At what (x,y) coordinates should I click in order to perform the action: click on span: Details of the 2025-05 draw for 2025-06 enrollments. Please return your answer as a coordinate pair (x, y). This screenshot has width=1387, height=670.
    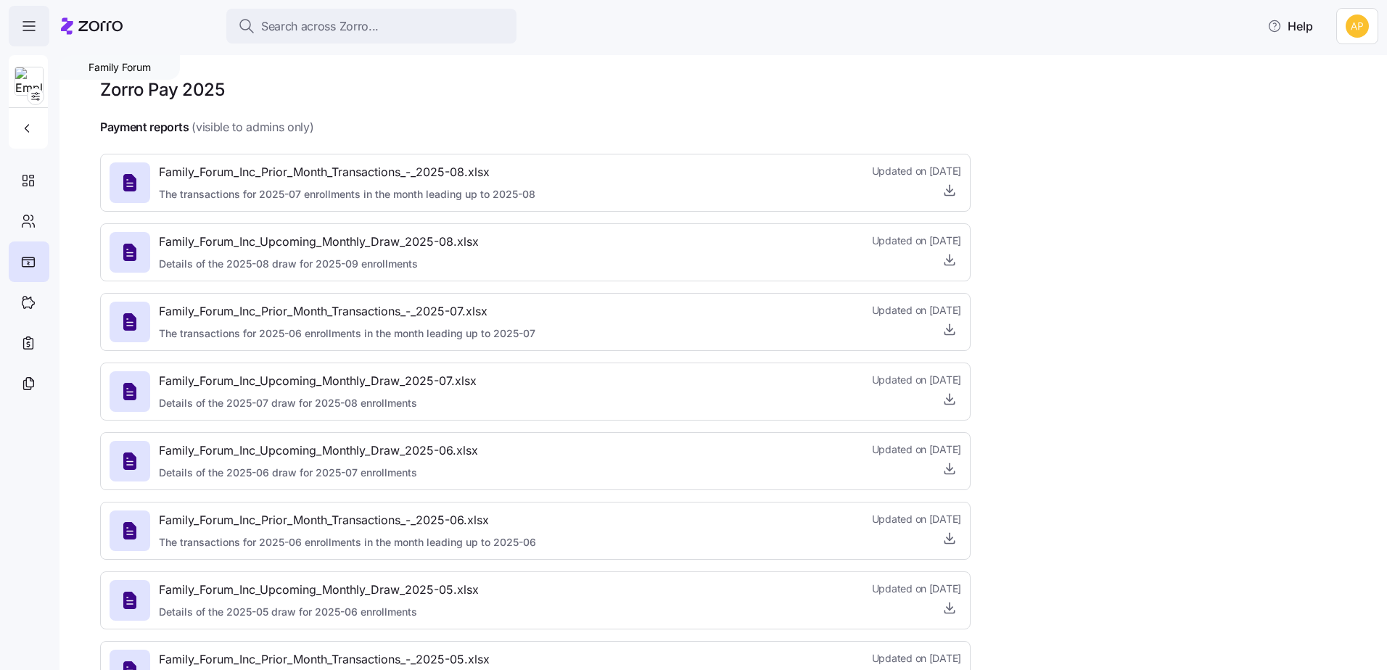
    Looking at the image, I should click on (318, 612).